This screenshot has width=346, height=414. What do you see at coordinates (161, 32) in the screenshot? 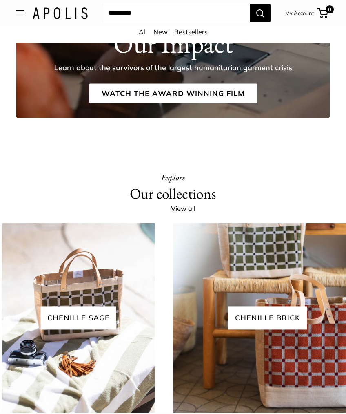
I see `a: New` at bounding box center [161, 32].